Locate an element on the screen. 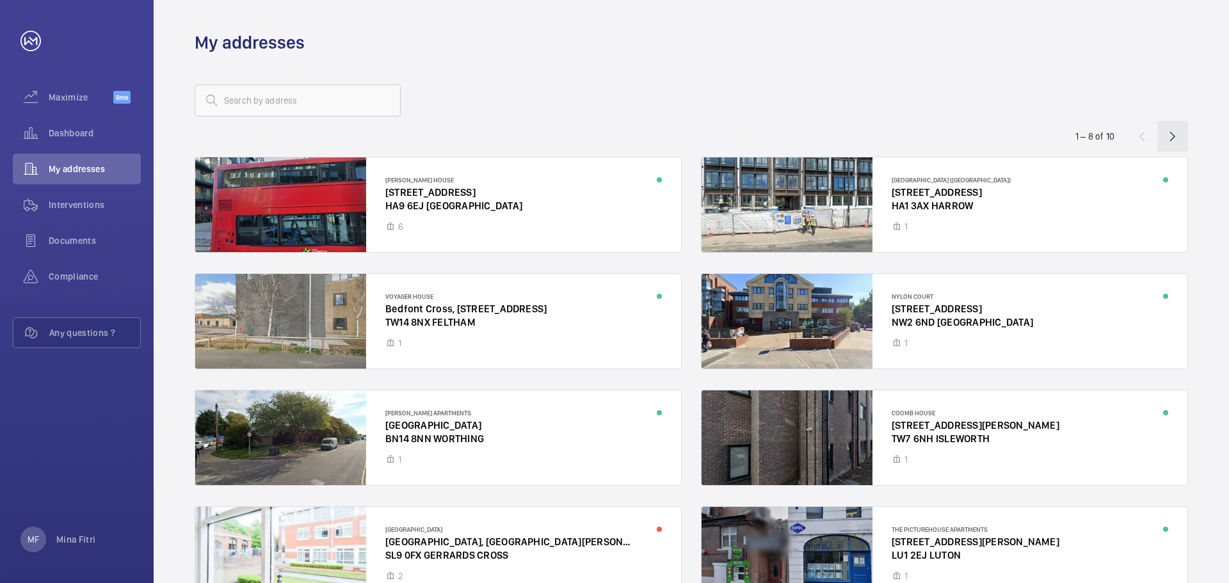 This screenshot has height=583, width=1229. span: Any questions ? is located at coordinates (95, 333).